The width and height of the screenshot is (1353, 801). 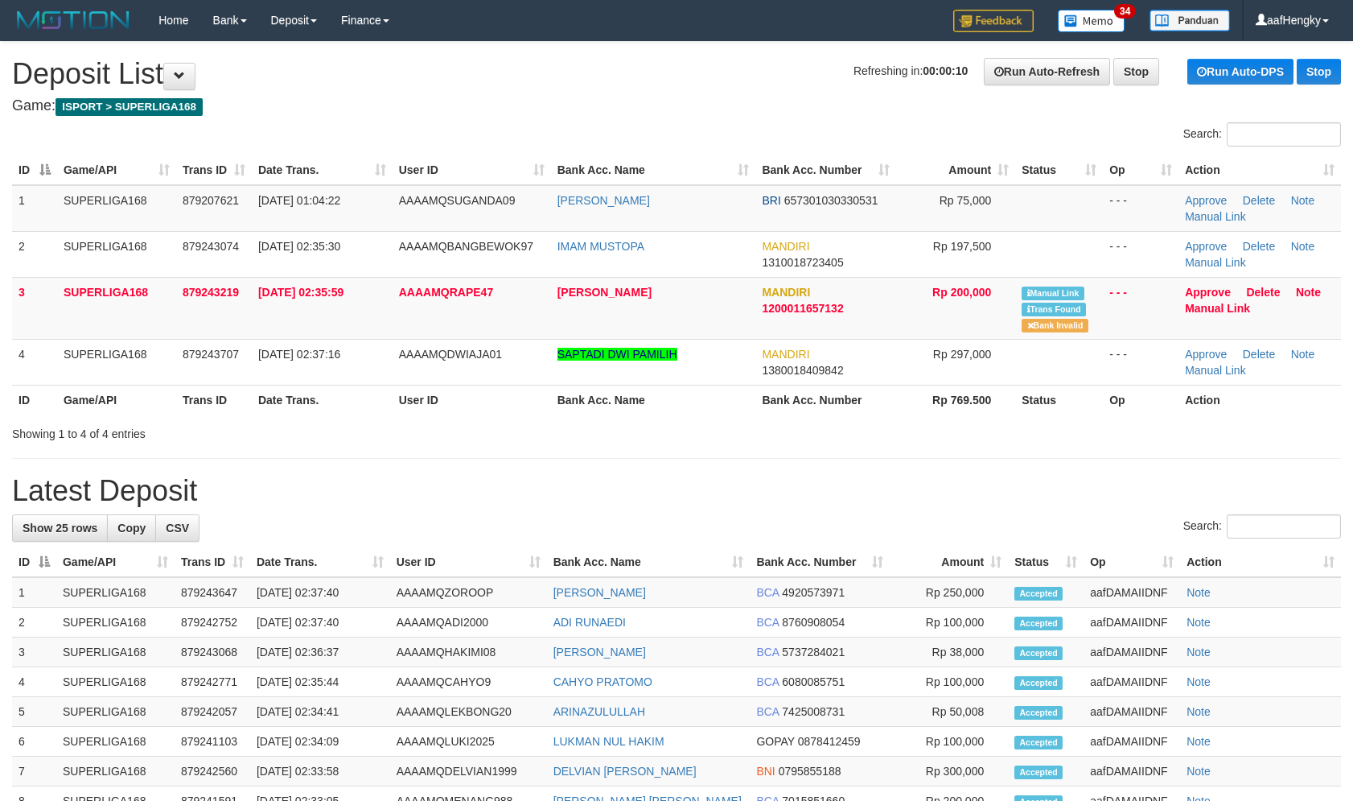 I want to click on th: Date Trans.: activate to sort column ascending, so click(x=320, y=562).